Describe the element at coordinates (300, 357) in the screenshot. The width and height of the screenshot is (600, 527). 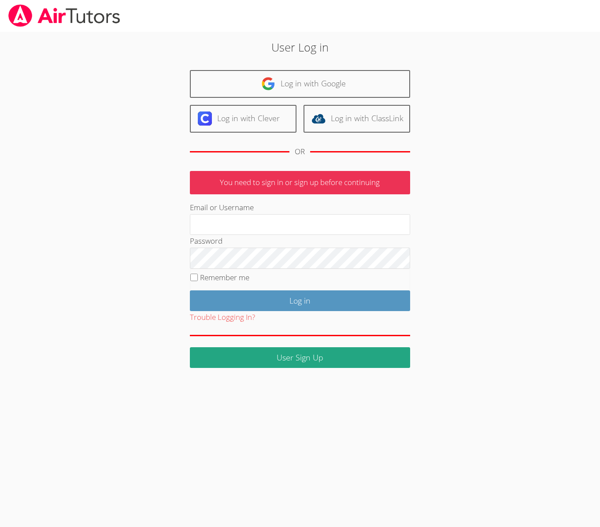
I see `a: User Sign Up` at that location.